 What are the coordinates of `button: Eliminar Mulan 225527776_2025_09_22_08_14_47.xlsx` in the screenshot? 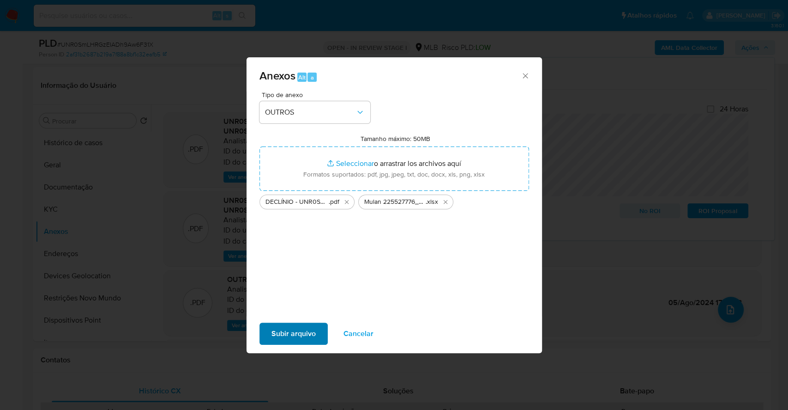 It's located at (446, 202).